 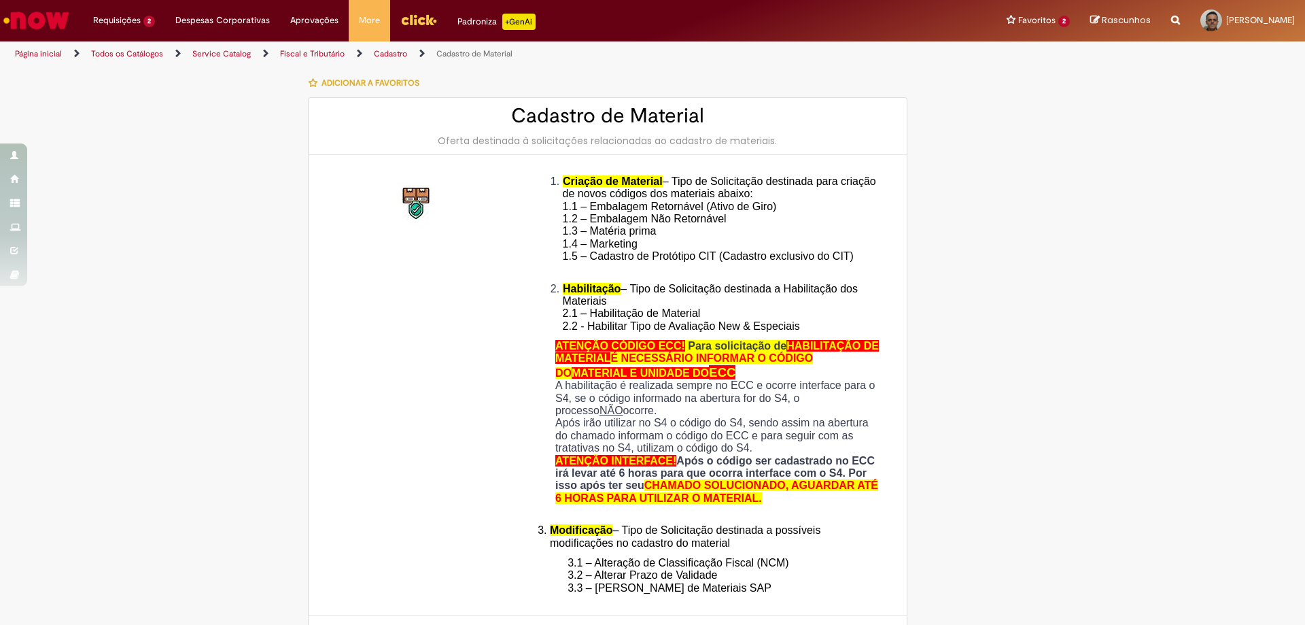 What do you see at coordinates (620, 345) in the screenshot?
I see `span: ATENÇÃO CÓDIGO ECC!` at bounding box center [620, 345].